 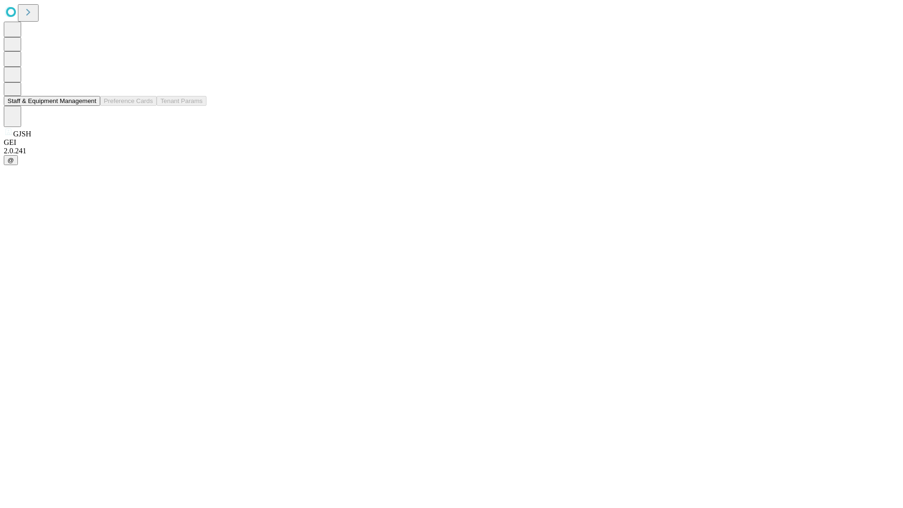 What do you see at coordinates (182, 101) in the screenshot?
I see `button: Tenant Params` at bounding box center [182, 101].